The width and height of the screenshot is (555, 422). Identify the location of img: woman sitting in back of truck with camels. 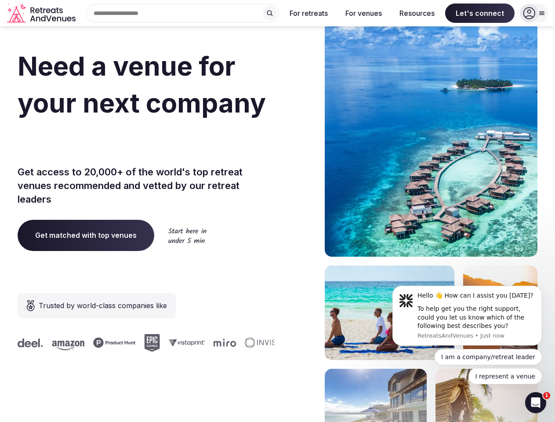
(500, 313).